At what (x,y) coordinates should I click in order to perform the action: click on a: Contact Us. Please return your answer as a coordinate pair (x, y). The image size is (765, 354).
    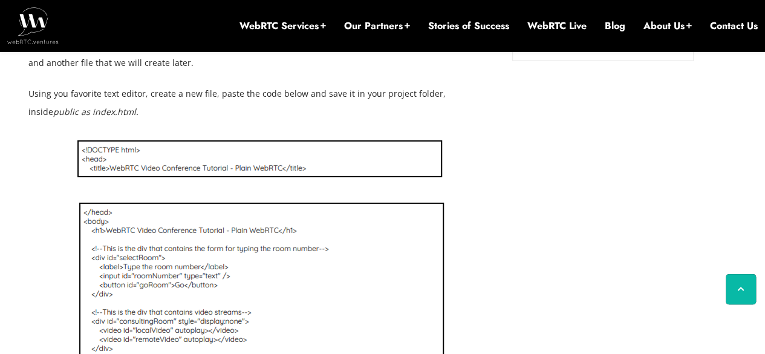
    Looking at the image, I should click on (734, 26).